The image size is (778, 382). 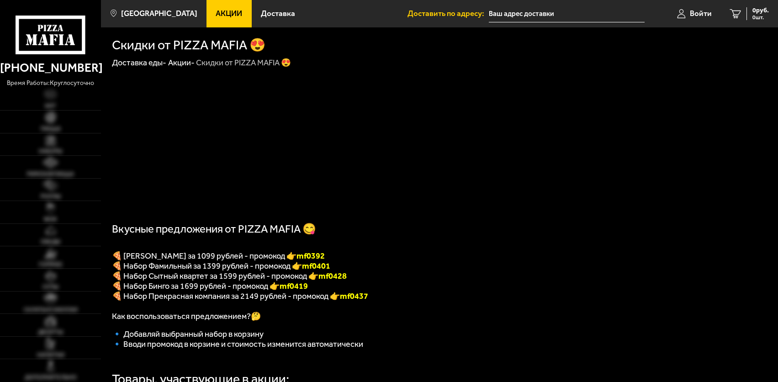 What do you see at coordinates (243, 63) in the screenshot?
I see `div: Скидки от PIZZA MAFIA 😍` at bounding box center [243, 63].